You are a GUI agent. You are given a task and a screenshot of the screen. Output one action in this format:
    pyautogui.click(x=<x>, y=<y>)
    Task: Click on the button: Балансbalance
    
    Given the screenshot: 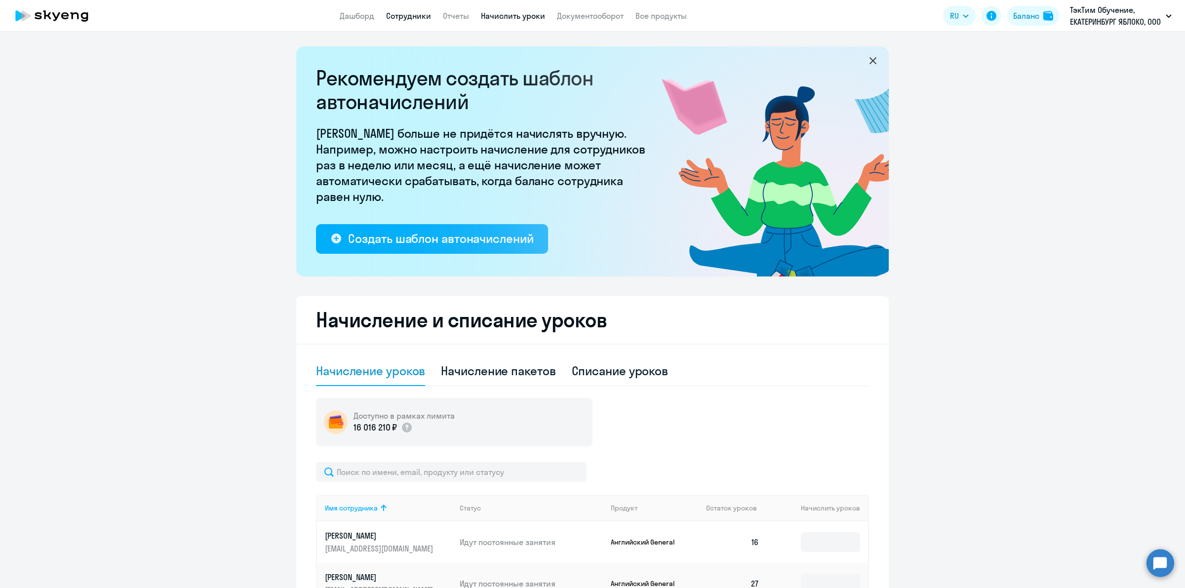 What is the action you would take?
    pyautogui.click(x=1033, y=16)
    